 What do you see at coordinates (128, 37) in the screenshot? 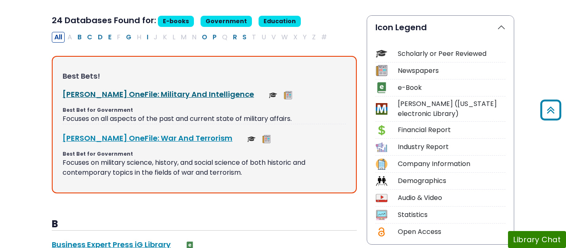
I see `button: Filter Results G` at bounding box center [128, 37].